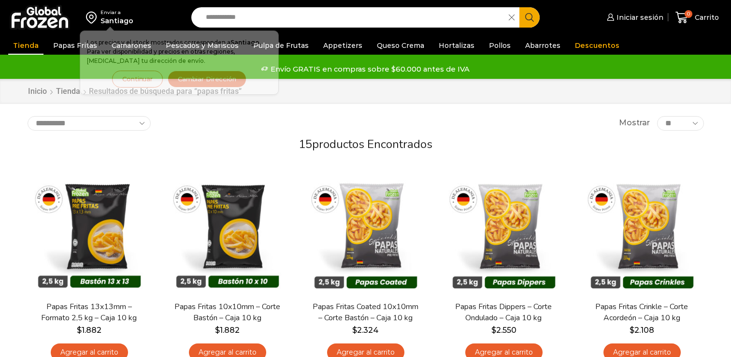 This screenshot has height=357, width=731. Describe the element at coordinates (372, 144) in the screenshot. I see `span: productos encontrados` at that location.